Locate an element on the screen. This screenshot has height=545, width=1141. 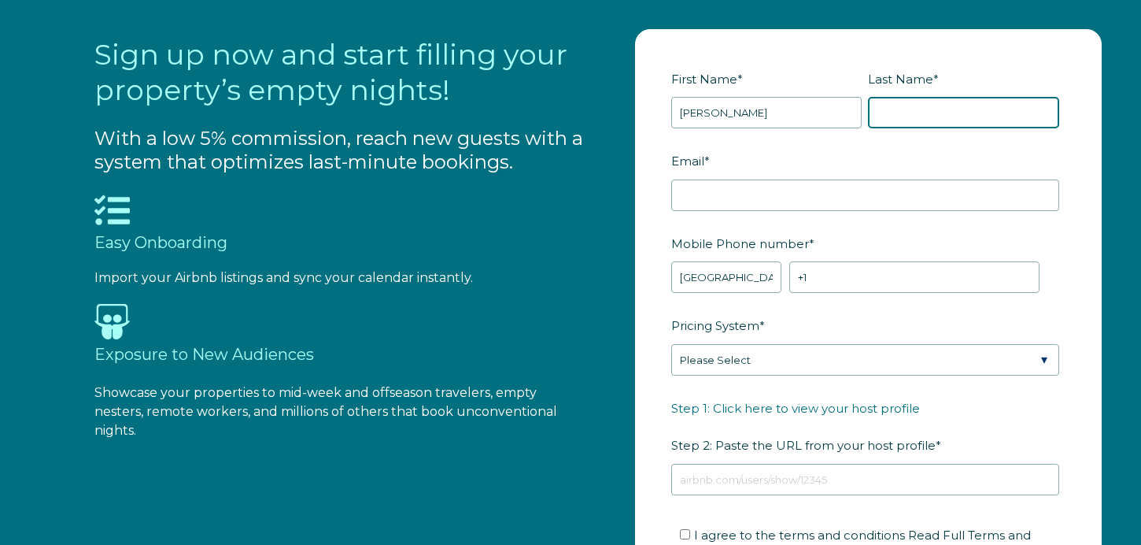
span: Mobile Phone number is located at coordinates (740, 243).